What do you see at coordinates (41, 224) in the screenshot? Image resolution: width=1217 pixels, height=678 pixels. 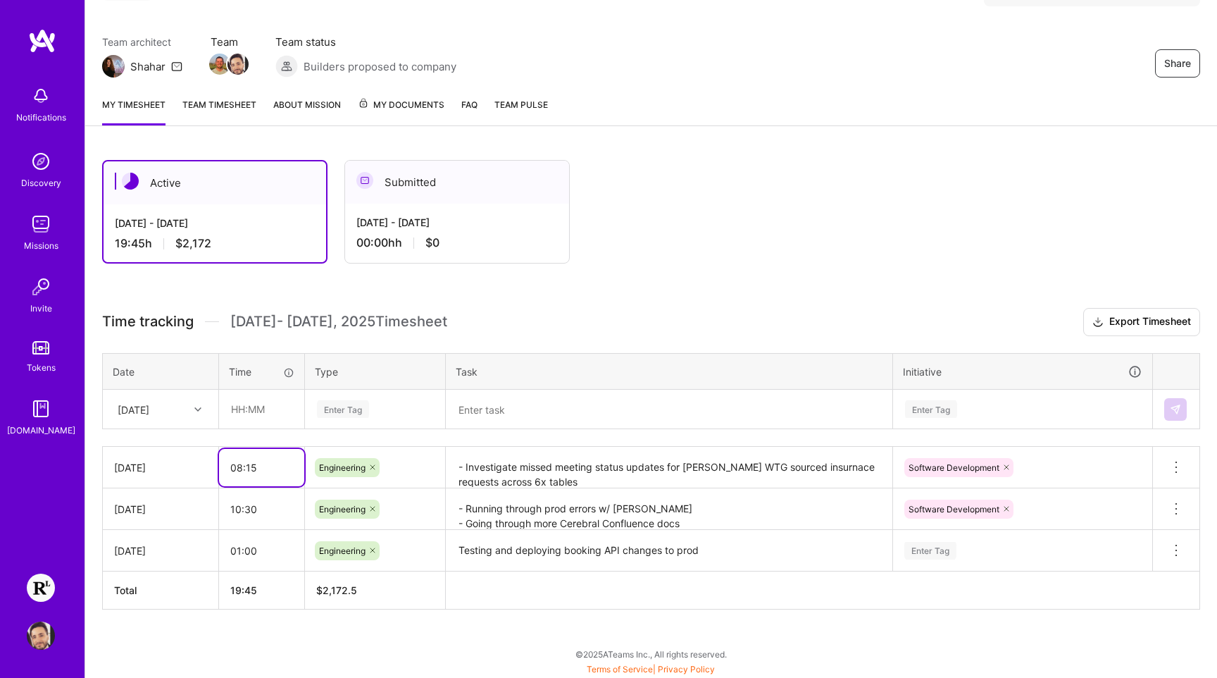 I see `img: teamwork` at bounding box center [41, 224].